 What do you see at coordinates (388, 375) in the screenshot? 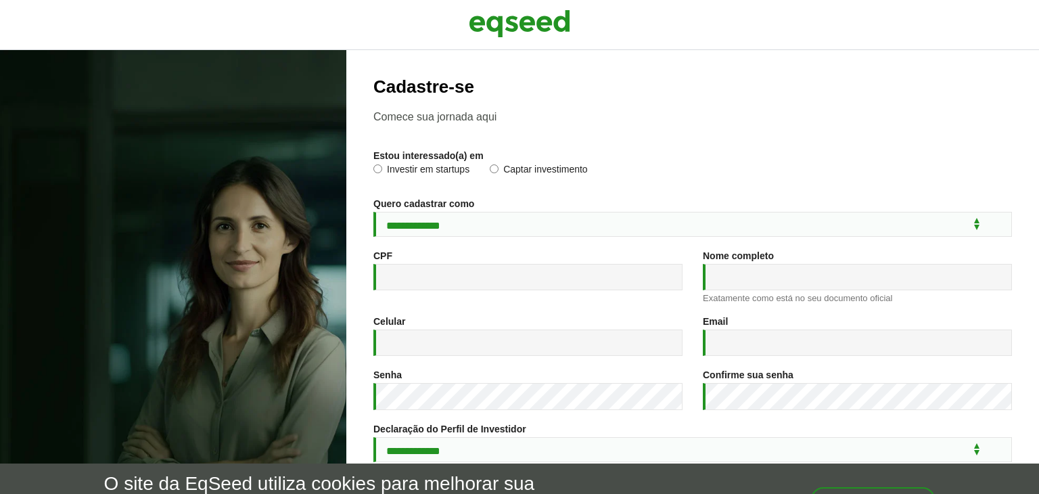
I see `label: Senha` at bounding box center [388, 375].